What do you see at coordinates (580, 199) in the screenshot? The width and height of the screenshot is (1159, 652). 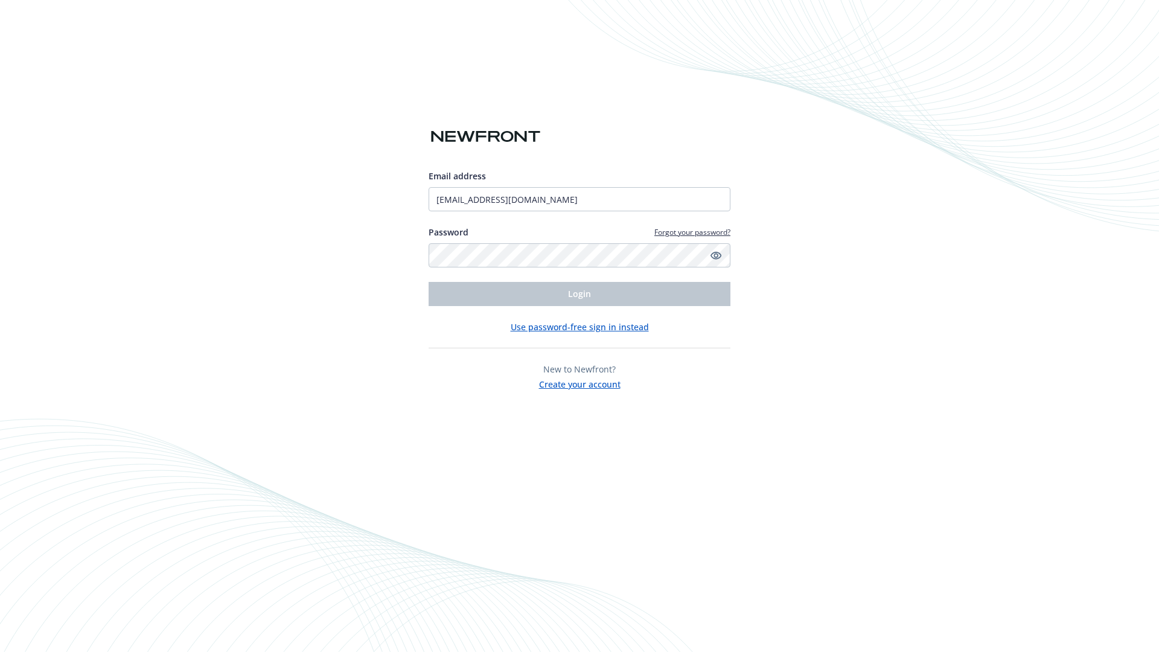 I see `input: Enter your email` at bounding box center [580, 199].